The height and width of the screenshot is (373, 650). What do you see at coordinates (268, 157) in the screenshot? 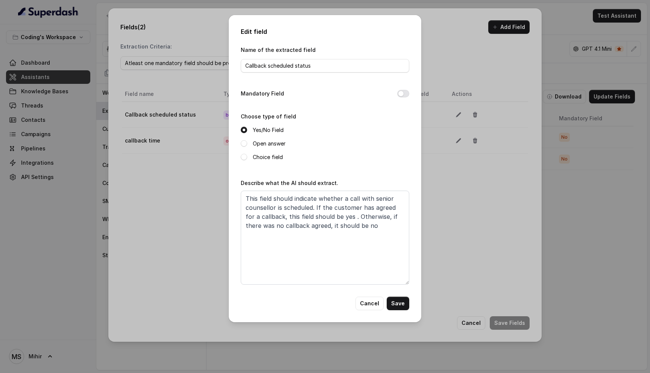
I see `label: Choice field` at bounding box center [268, 157].